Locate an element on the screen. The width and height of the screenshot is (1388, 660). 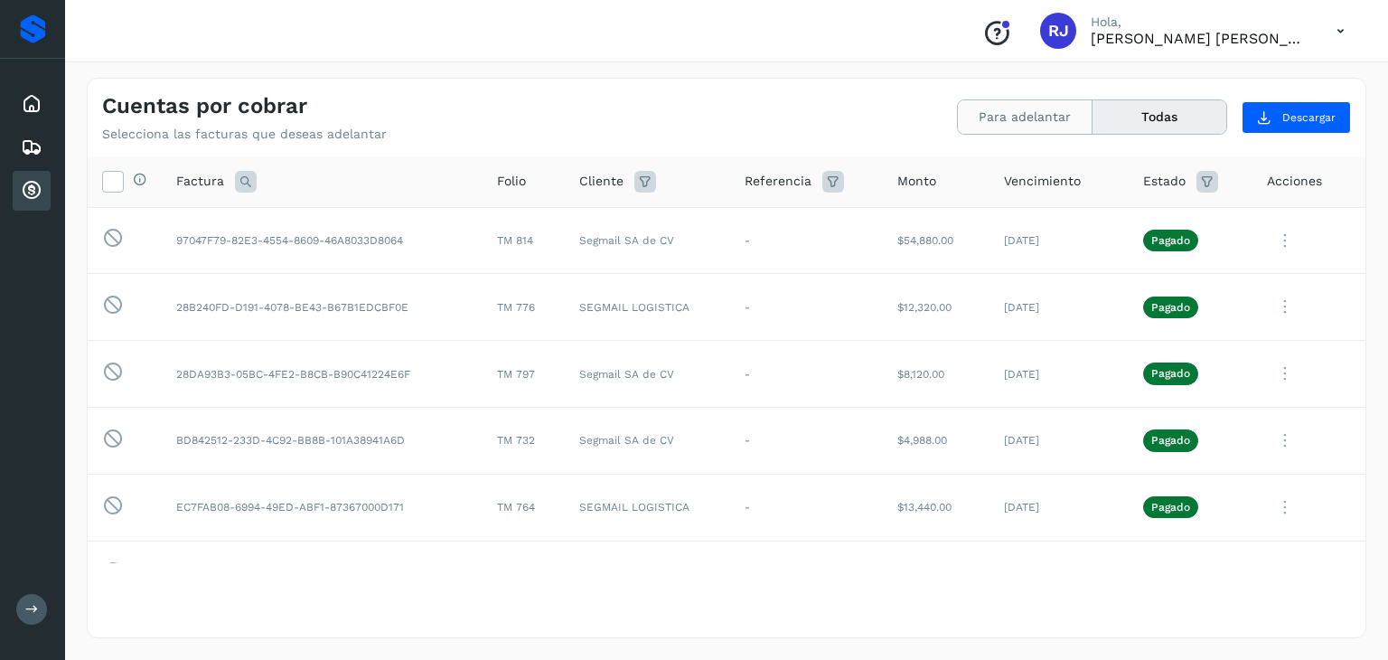
td: 28DA93B3-05BC-4FE2-B8CB-B90C41224E6F is located at coordinates (322, 374).